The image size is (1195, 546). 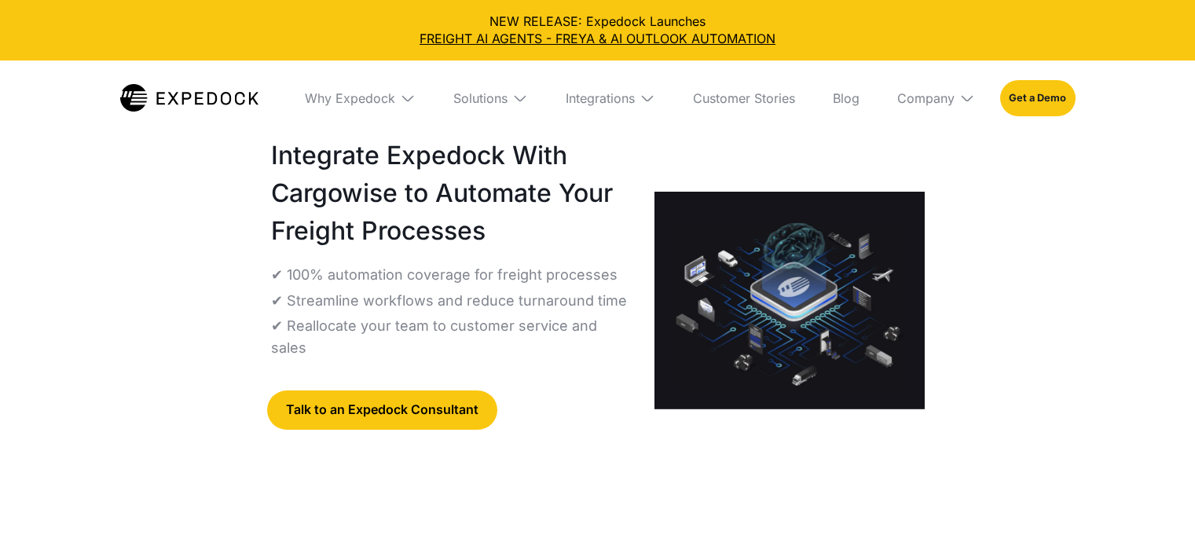 What do you see at coordinates (450, 193) in the screenshot?
I see `h1: Integrate Expedock With Cargowise to Automate Your Freight Processes` at bounding box center [450, 193].